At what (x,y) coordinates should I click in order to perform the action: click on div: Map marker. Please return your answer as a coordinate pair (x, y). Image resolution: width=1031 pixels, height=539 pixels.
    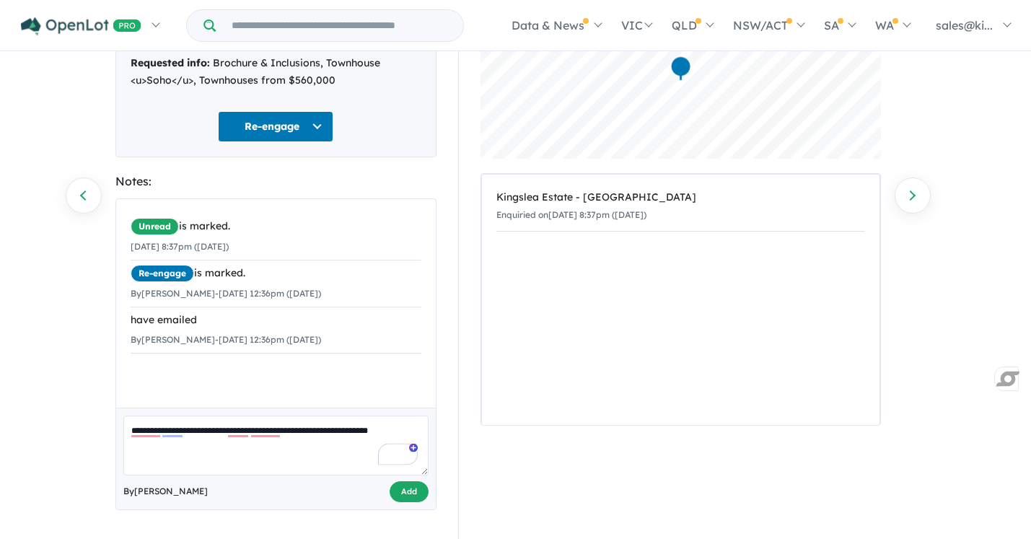
    Looking at the image, I should click on (681, 69).